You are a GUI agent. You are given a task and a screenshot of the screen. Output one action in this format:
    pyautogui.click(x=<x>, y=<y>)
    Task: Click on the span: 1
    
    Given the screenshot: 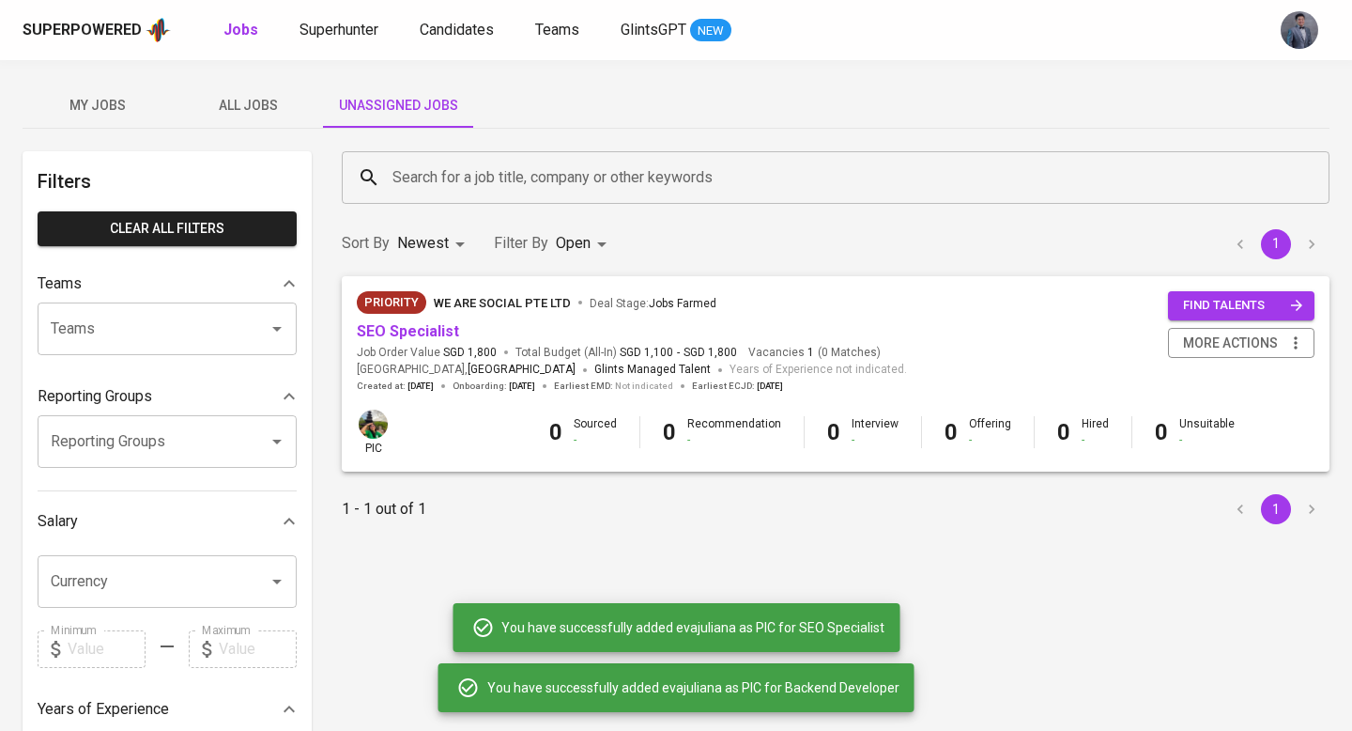 What is the action you would take?
    pyautogui.click(x=809, y=352)
    